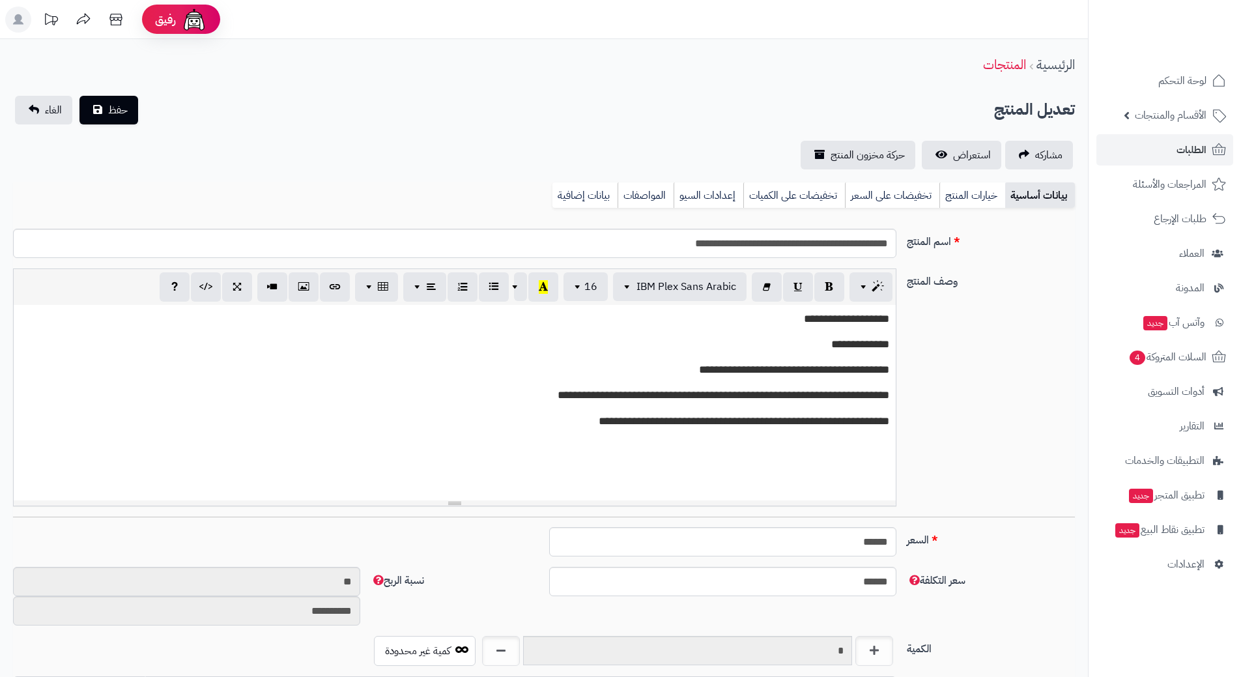 This screenshot has width=1241, height=677. I want to click on span: وآتس آب, so click(1173, 322).